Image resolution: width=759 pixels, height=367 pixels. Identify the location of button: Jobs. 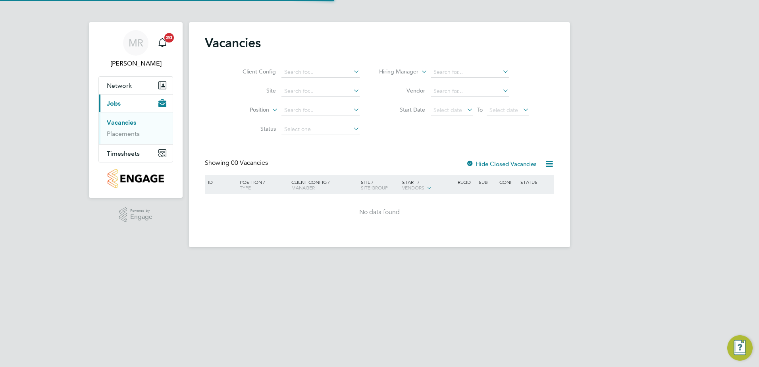
(136, 103).